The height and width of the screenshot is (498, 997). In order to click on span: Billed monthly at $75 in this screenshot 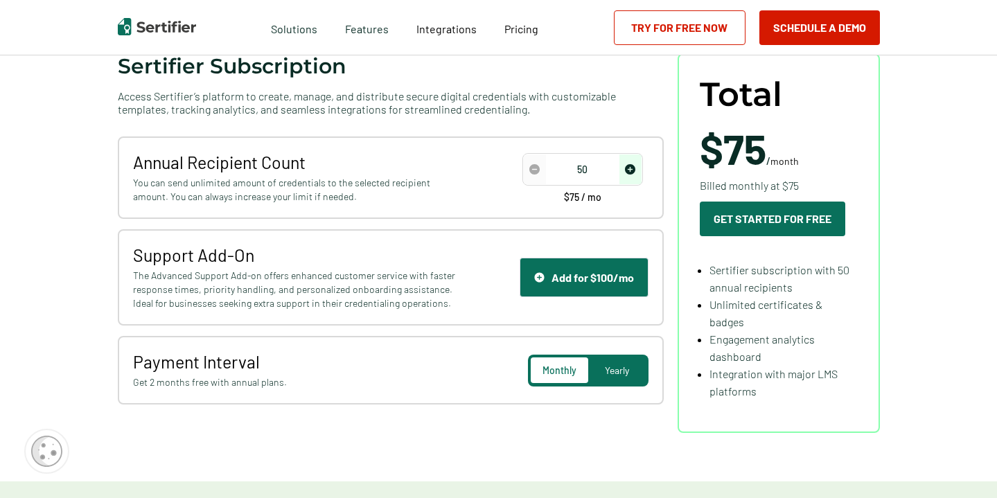, I will do `click(749, 185)`.